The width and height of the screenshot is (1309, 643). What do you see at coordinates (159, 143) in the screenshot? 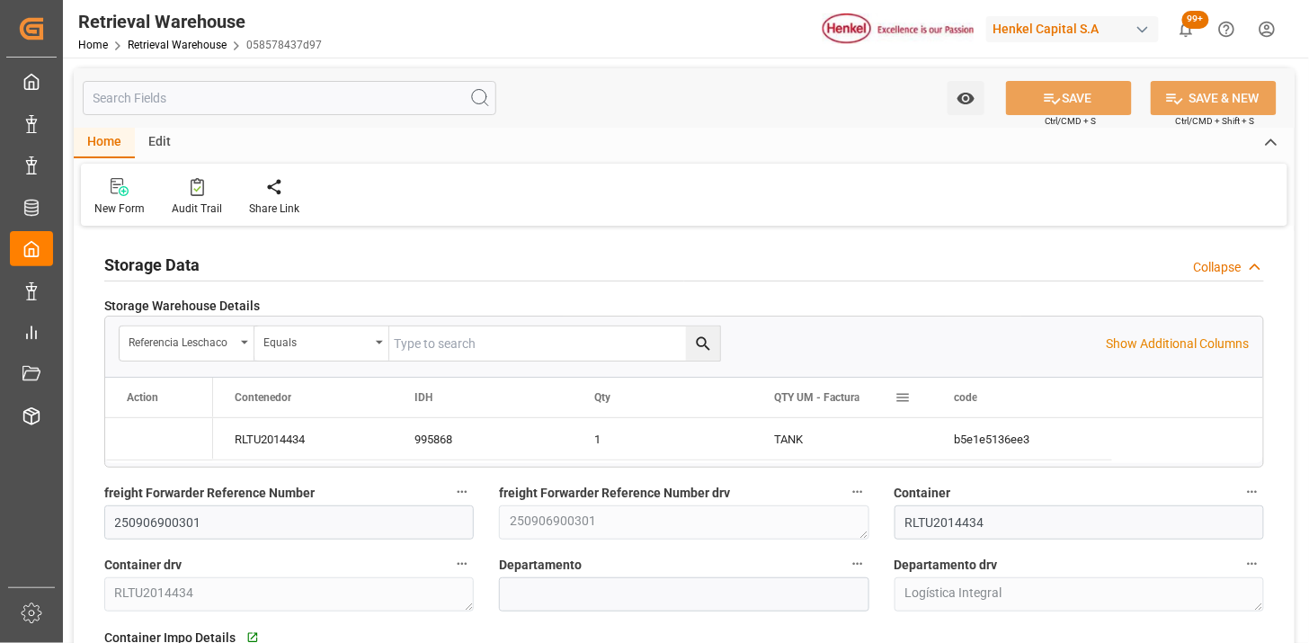
I see `div: Edit` at bounding box center [159, 143].